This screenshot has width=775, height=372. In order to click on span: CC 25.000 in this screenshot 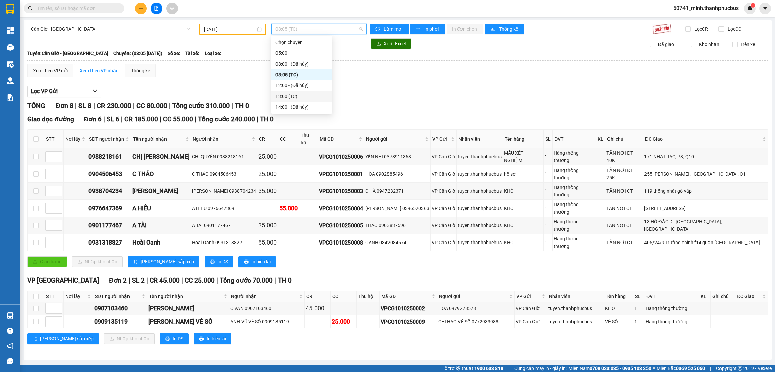, I will do `click(199, 280)`.